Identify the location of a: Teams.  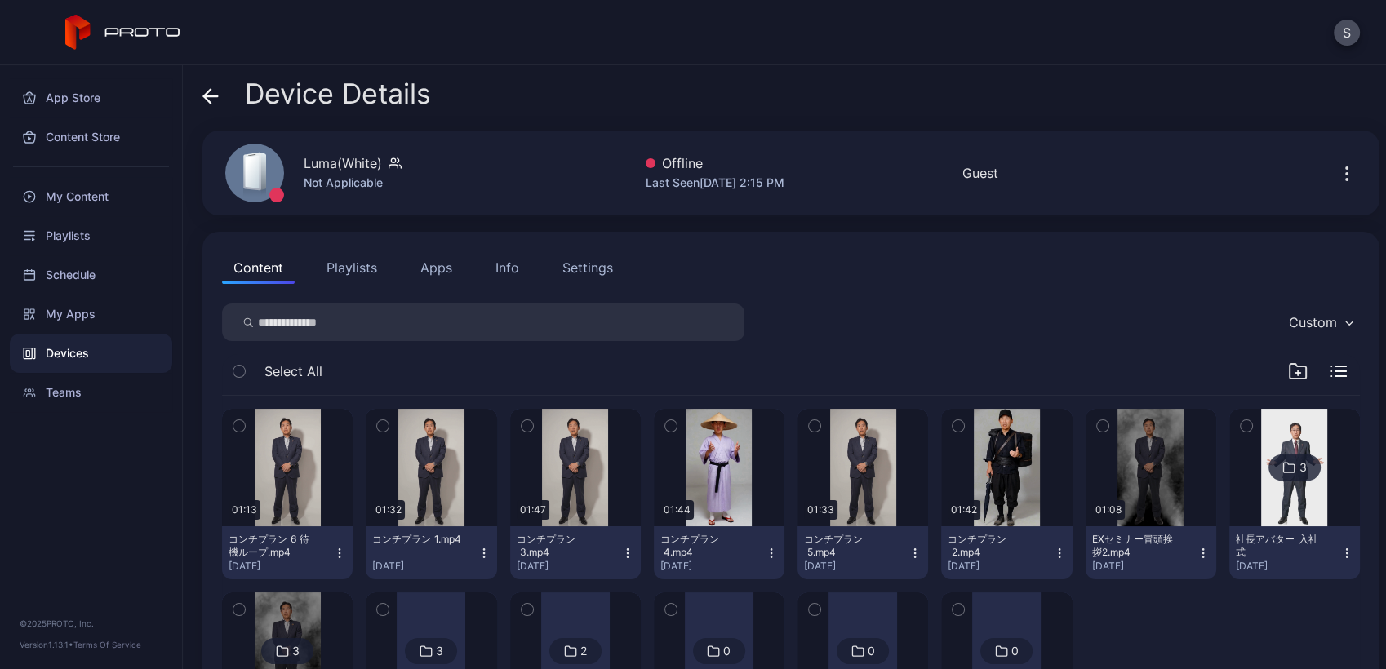
(91, 393).